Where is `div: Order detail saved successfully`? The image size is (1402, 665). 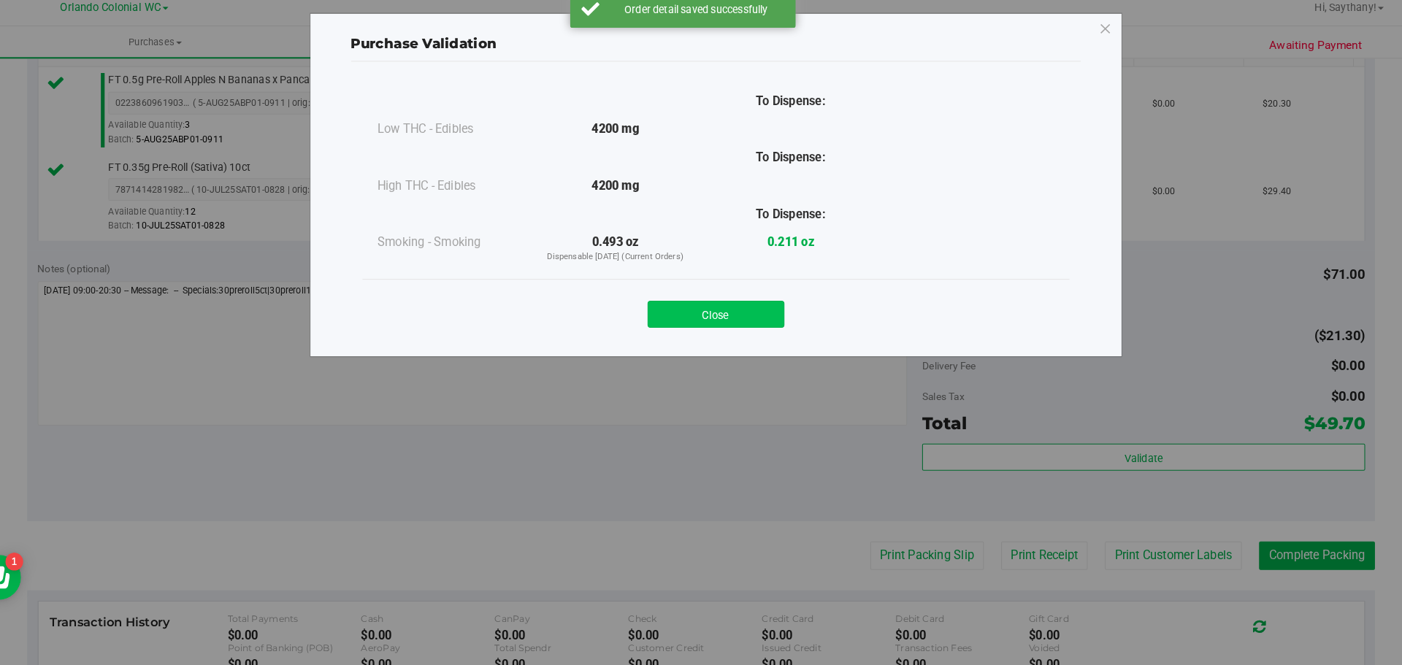
div: Order detail saved successfully is located at coordinates (714, 18).